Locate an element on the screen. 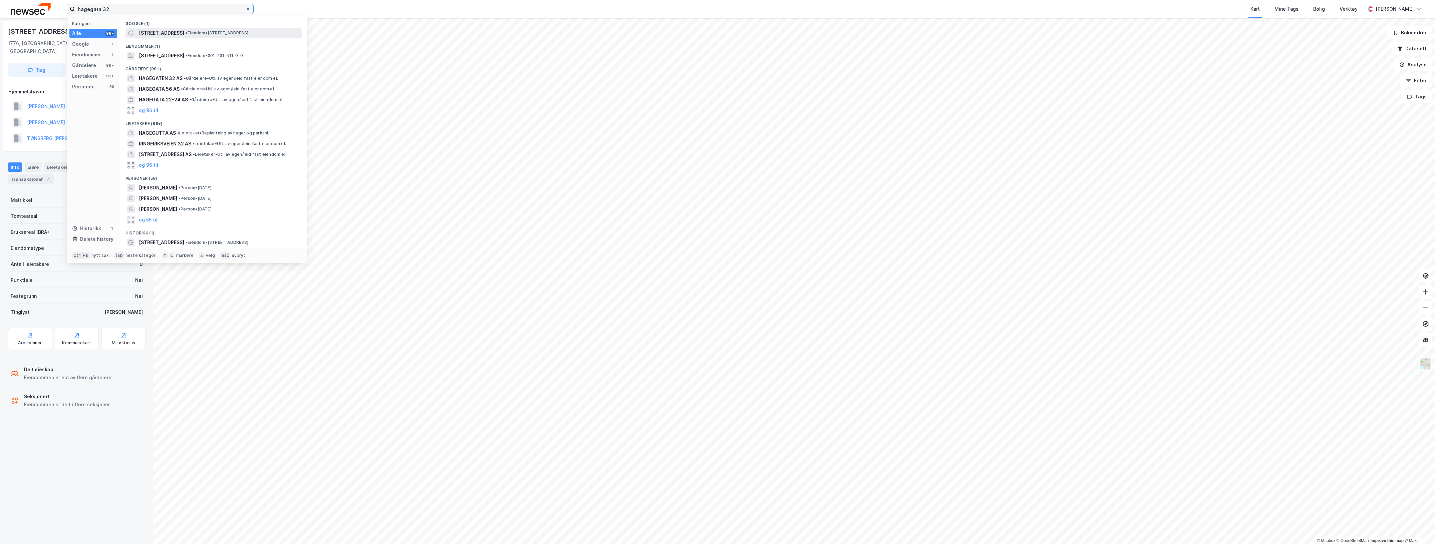  span: HAGEGUTTA AS is located at coordinates (157, 133).